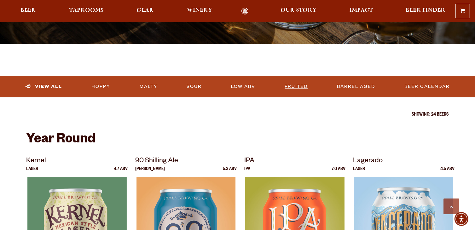  What do you see at coordinates (101, 87) in the screenshot?
I see `a: Hoppy` at bounding box center [101, 87].